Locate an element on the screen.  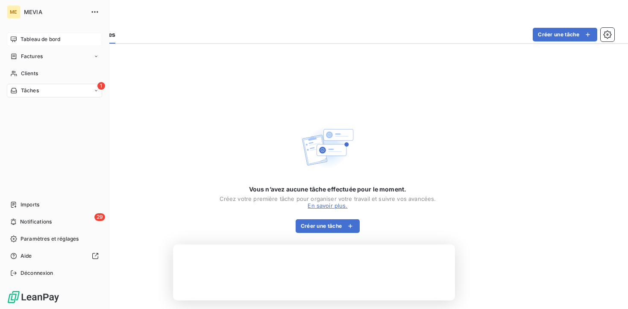
span: Imports is located at coordinates (30, 205).